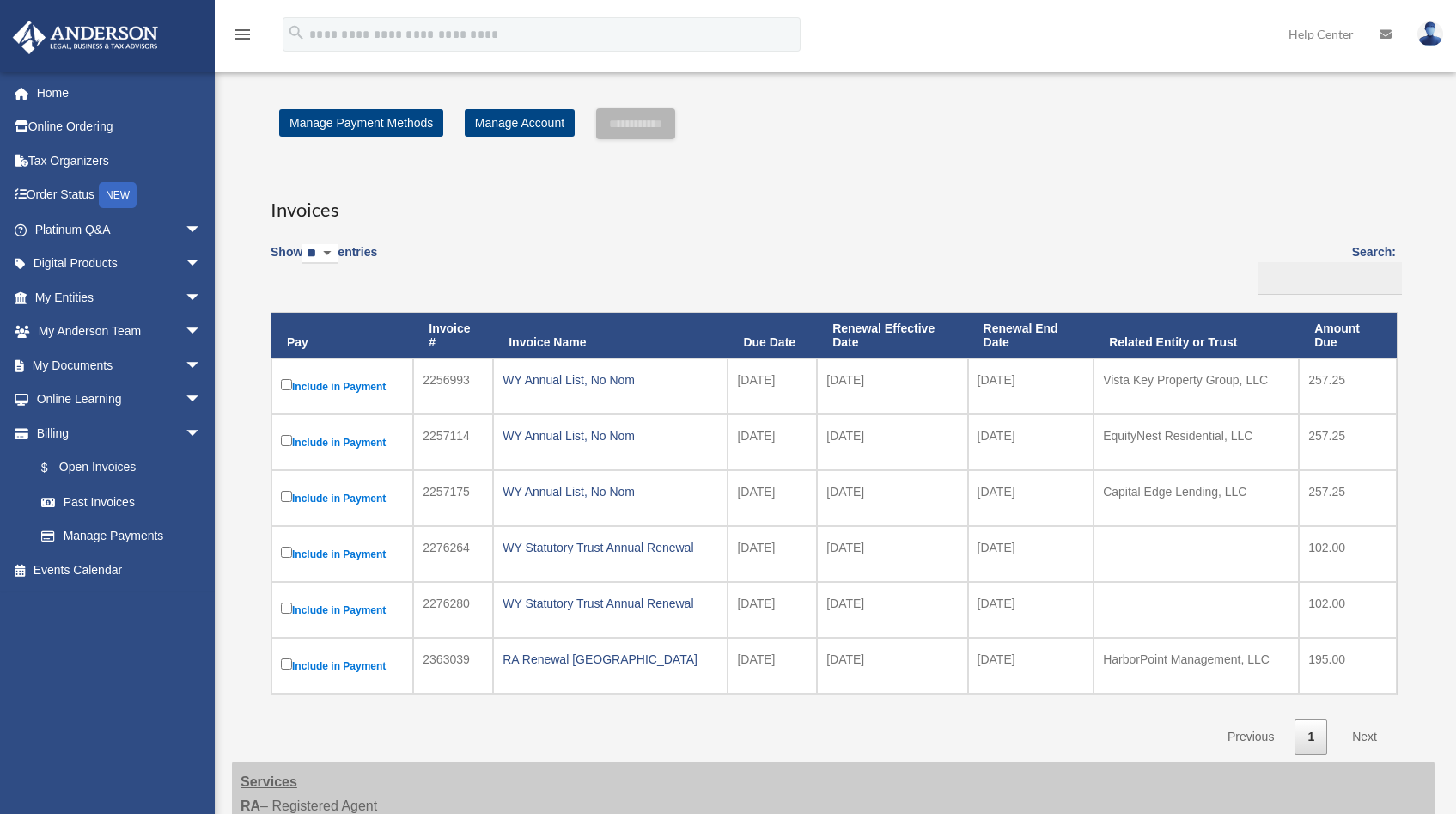  Describe the element at coordinates (119, 230) in the screenshot. I see `a: Platinum Q&Aarrow_drop_down` at that location.